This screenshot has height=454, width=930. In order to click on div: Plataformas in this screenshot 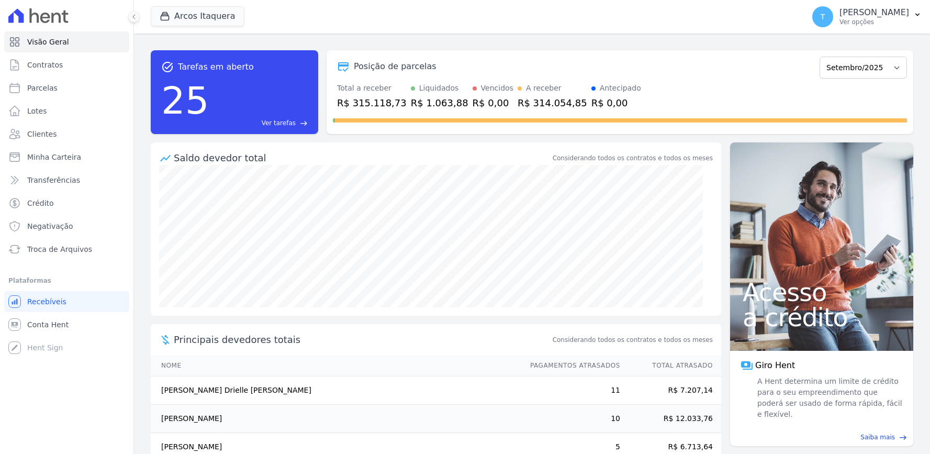, I will do `click(66, 281)`.